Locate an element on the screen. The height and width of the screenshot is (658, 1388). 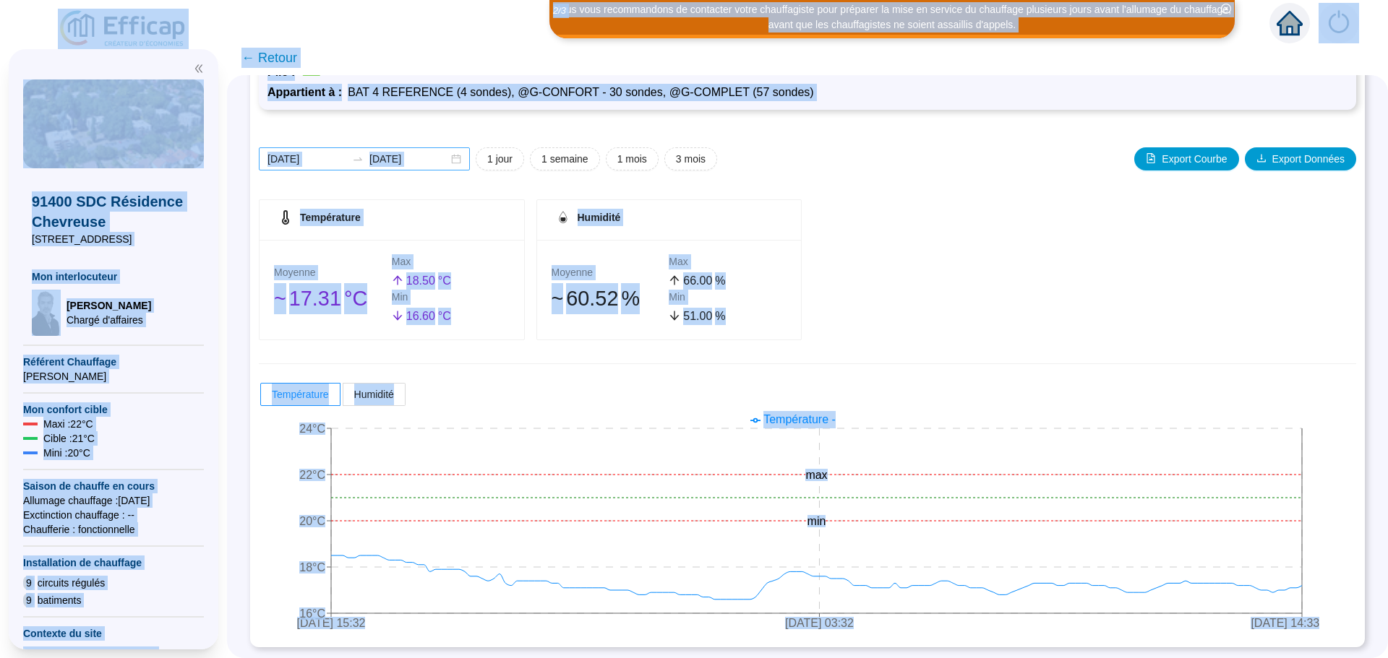
span: 1 mois is located at coordinates (632, 159).